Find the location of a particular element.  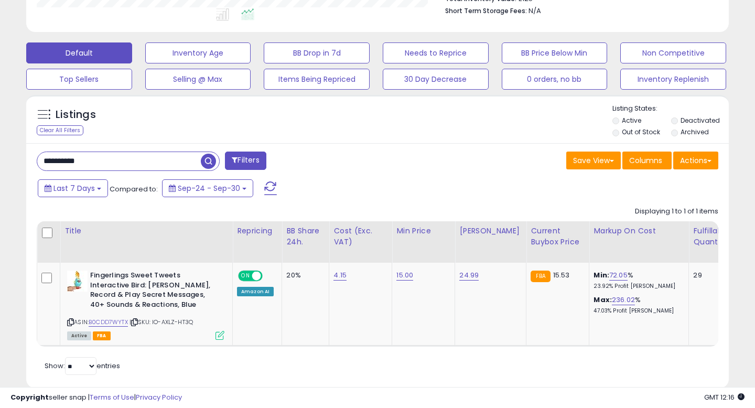

a: Privacy Policy is located at coordinates (159, 397).